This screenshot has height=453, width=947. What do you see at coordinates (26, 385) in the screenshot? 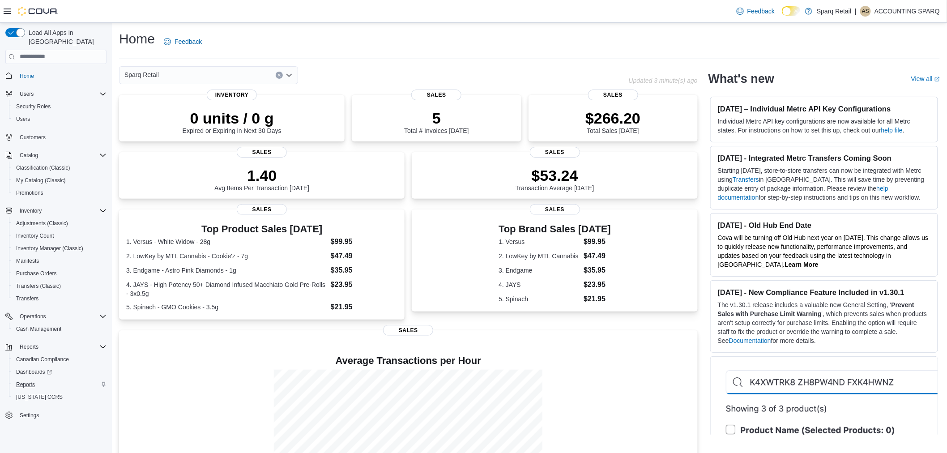
I see `a: Reports` at bounding box center [26, 385].